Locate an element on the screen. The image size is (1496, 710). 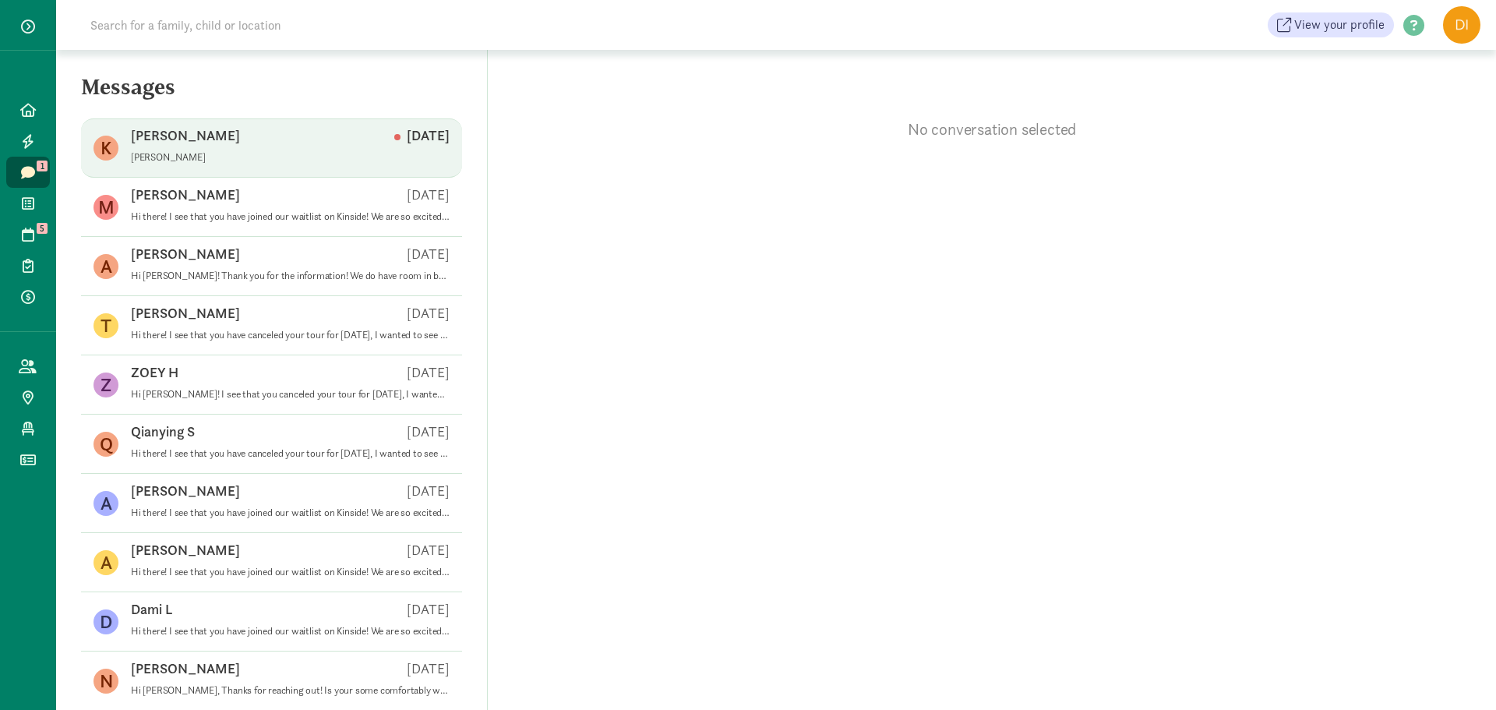
figure: Q is located at coordinates (106, 444).